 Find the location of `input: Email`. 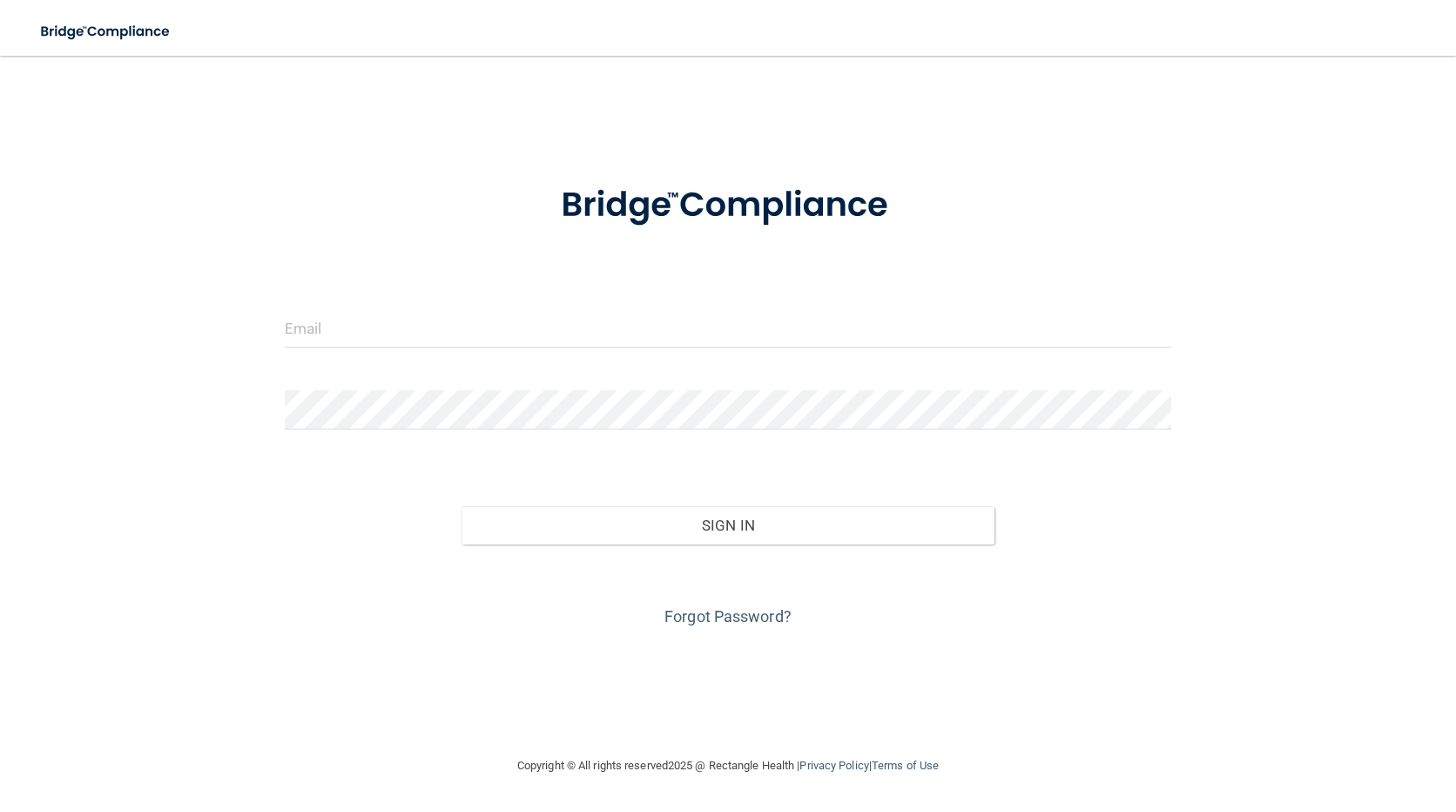

input: Email is located at coordinates (728, 327).